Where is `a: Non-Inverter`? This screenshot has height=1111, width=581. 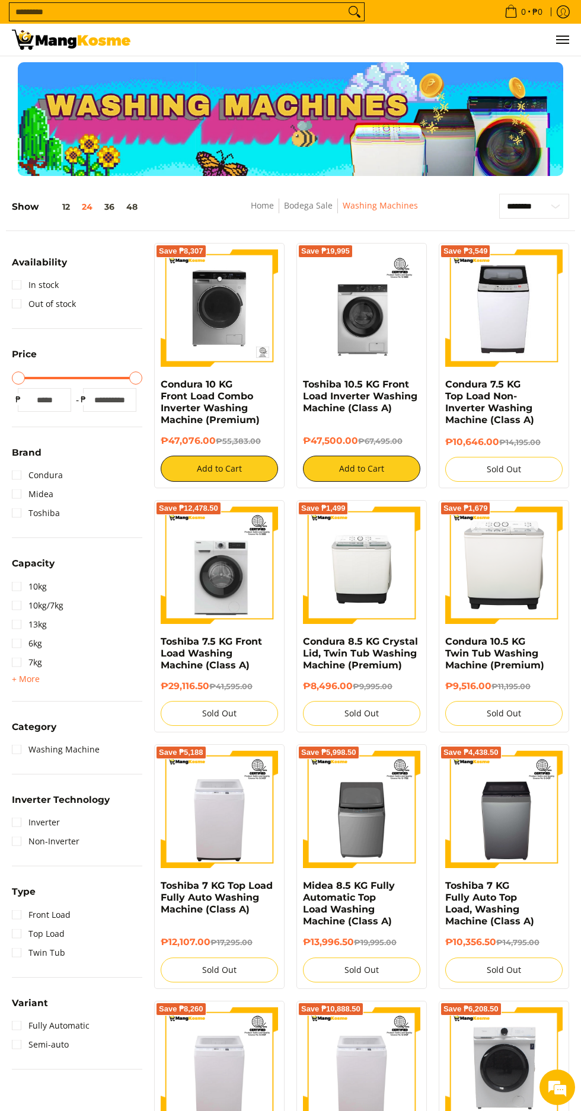
a: Non-Inverter is located at coordinates (46, 842).